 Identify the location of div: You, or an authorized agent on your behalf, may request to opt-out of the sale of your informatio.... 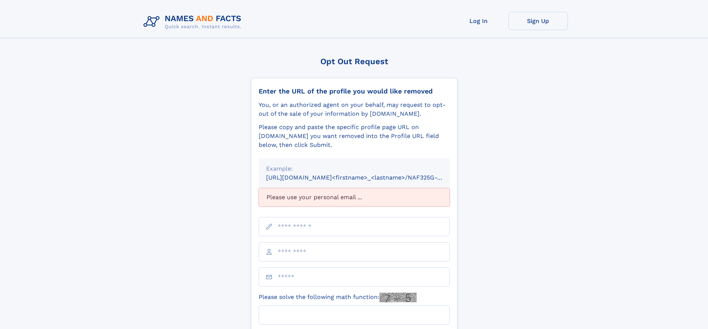
(354, 110).